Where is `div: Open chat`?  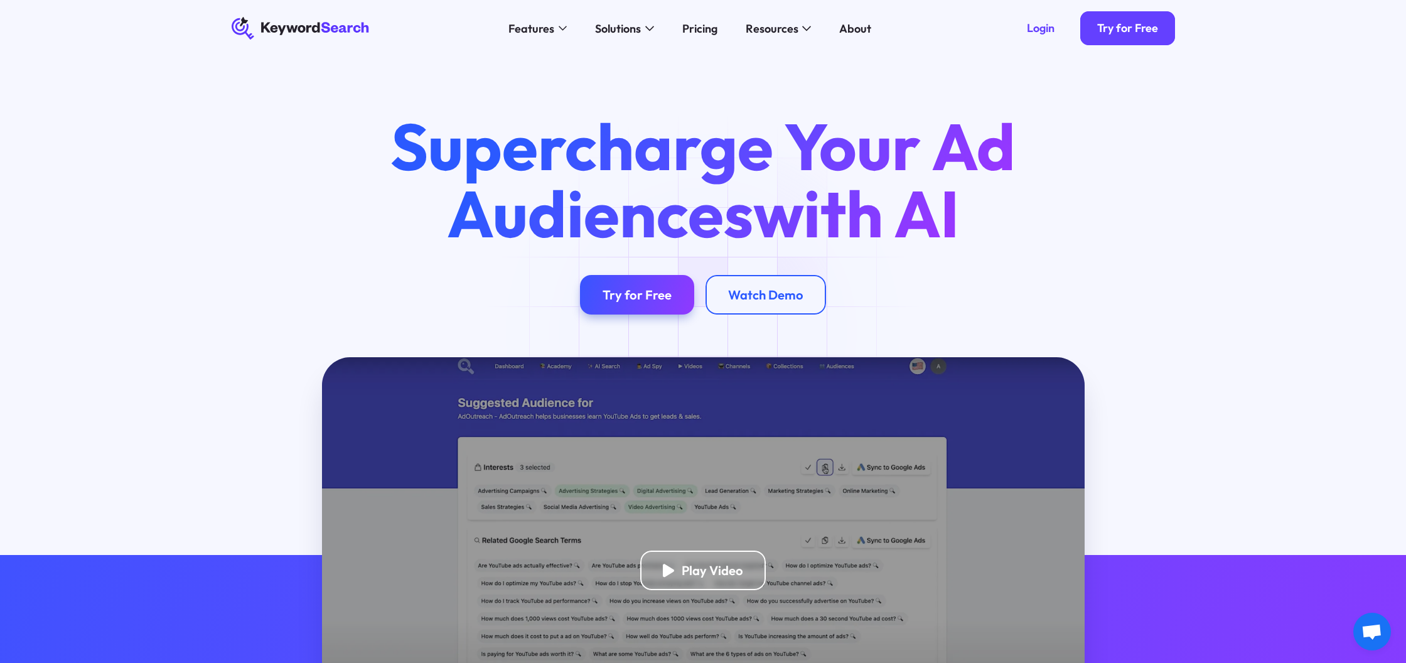
div: Open chat is located at coordinates (1372, 631).